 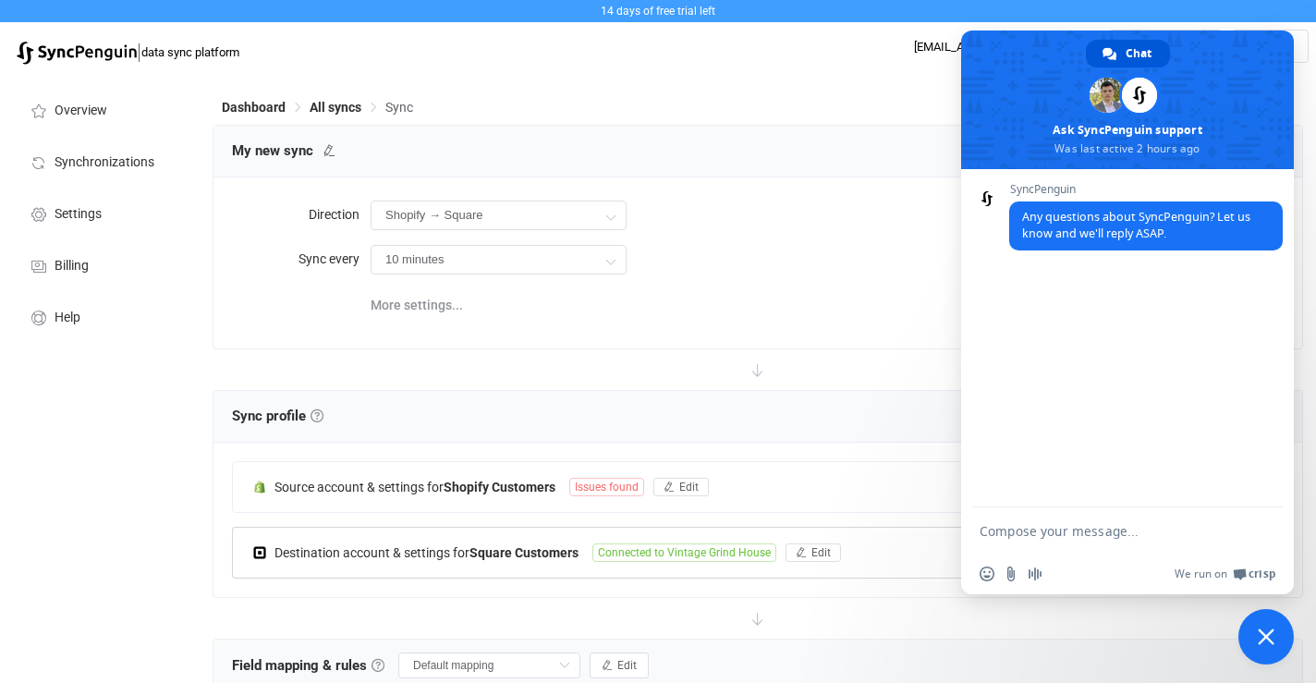 I want to click on a: Billing, so click(x=102, y=264).